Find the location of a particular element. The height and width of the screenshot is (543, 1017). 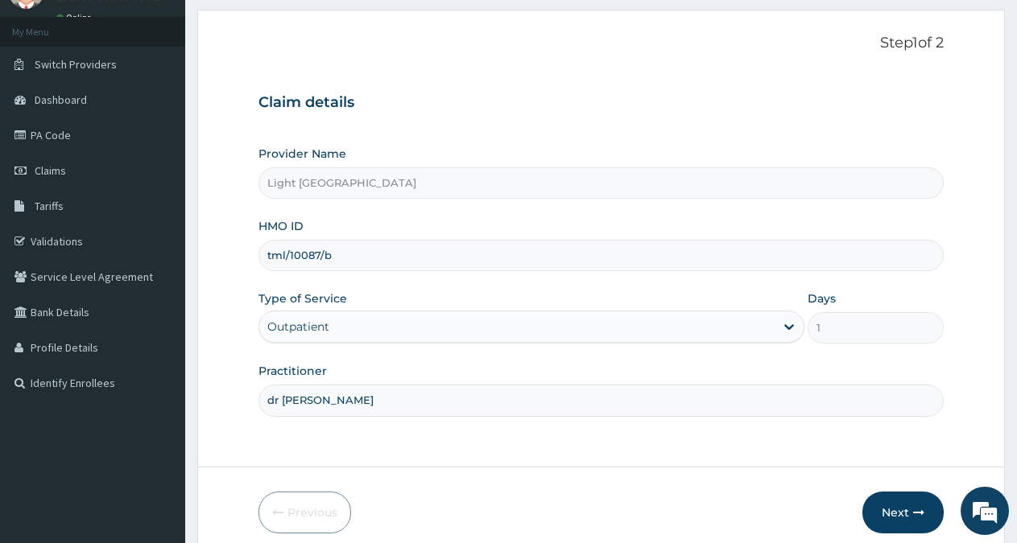

span: Claims is located at coordinates (50, 171).